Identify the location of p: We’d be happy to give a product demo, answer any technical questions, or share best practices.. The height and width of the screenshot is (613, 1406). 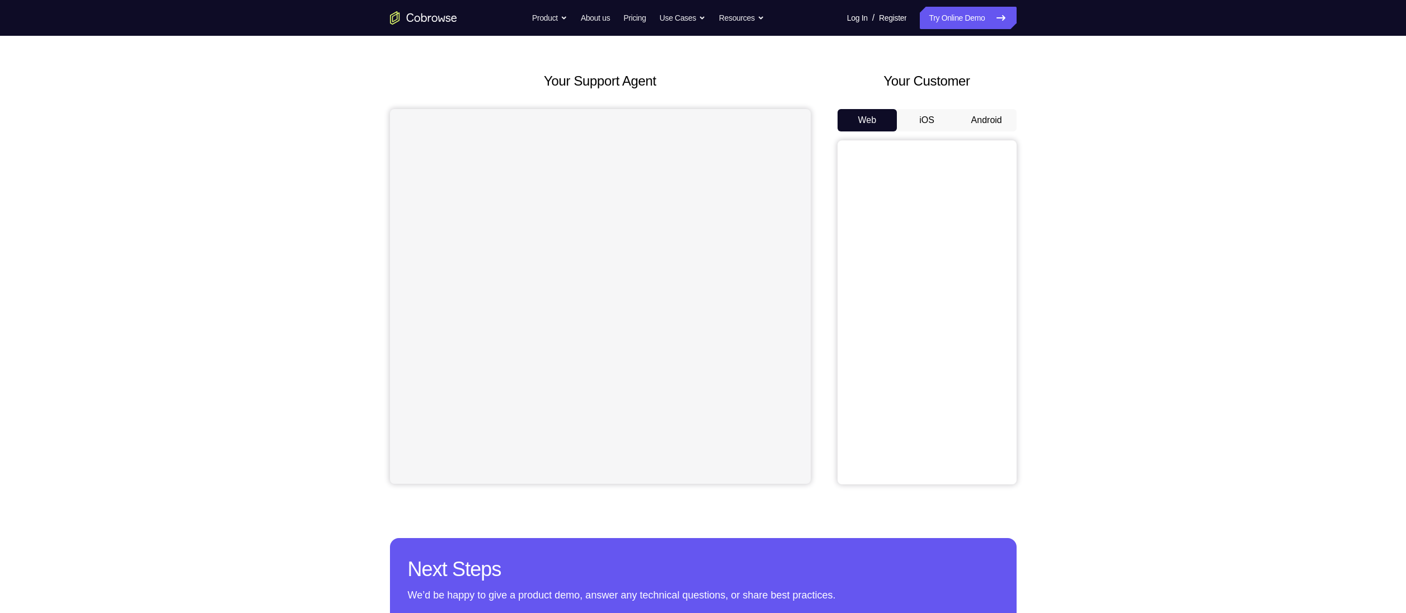
(704, 595).